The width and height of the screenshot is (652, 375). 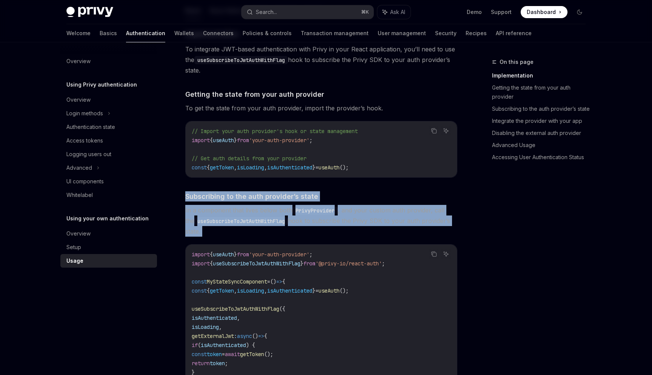 I want to click on span: // Import your auth provider's hook or state management, so click(x=275, y=131).